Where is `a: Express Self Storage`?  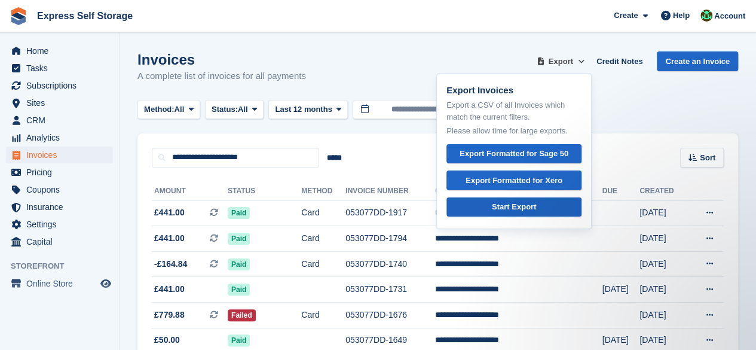
a: Express Self Storage is located at coordinates (85, 16).